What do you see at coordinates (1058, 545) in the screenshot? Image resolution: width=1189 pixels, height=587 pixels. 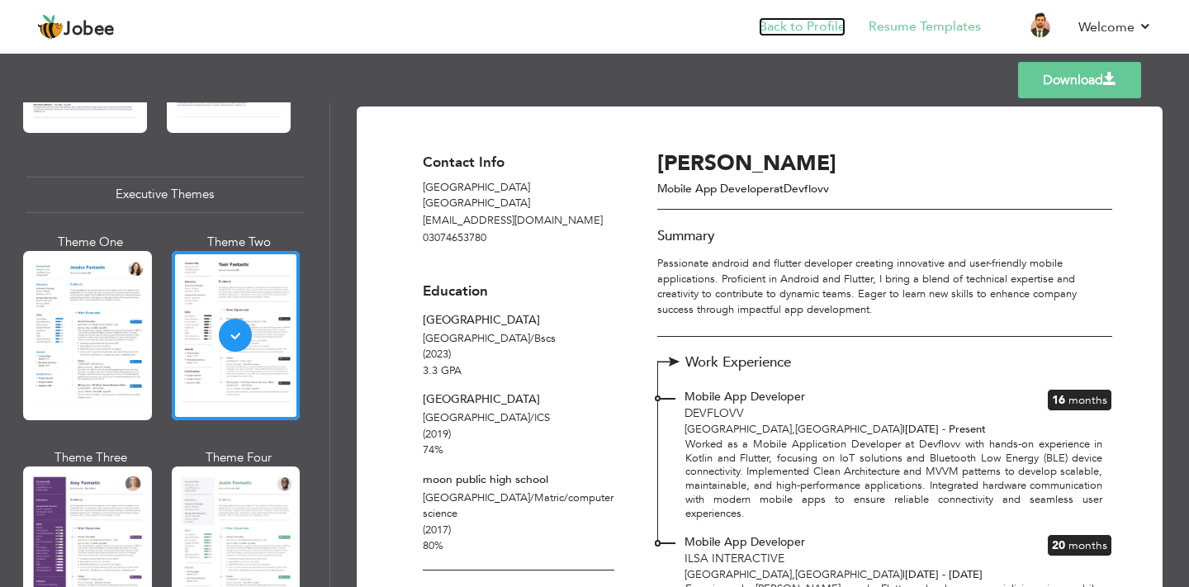 I see `span: 20` at bounding box center [1058, 545].